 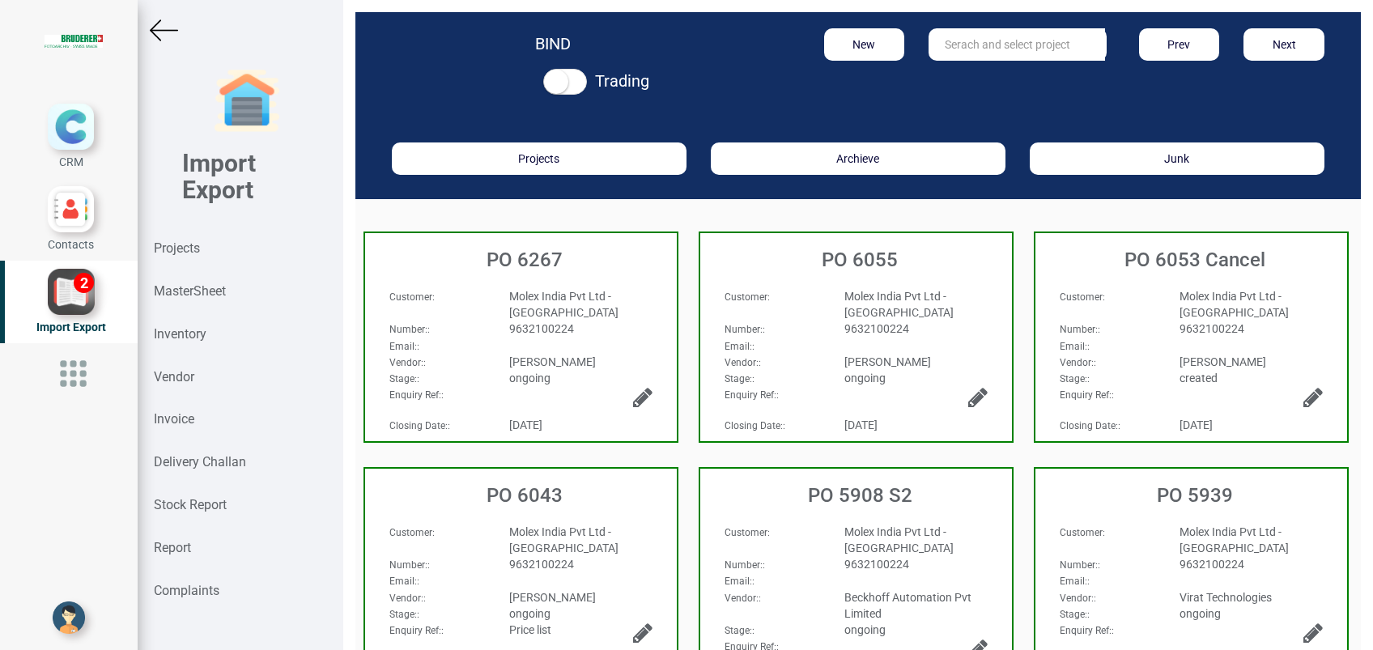 What do you see at coordinates (174, 376) in the screenshot?
I see `strong: Vendor` at bounding box center [174, 376].